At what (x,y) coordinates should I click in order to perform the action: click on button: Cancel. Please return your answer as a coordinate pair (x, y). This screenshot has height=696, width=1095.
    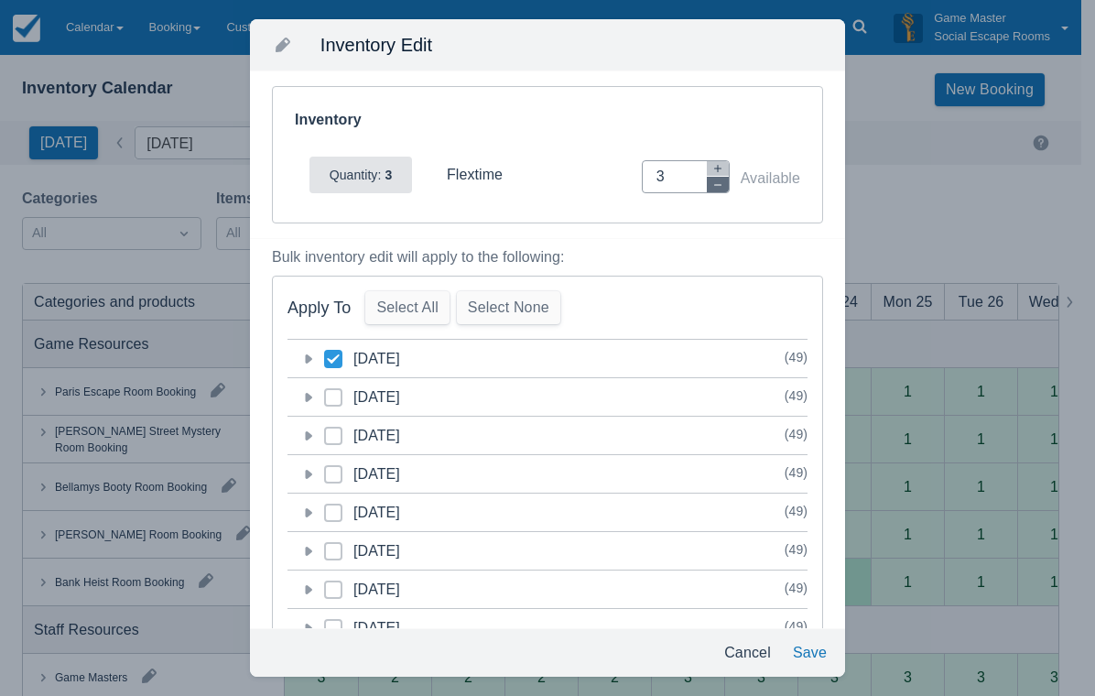
    Looking at the image, I should click on (747, 653).